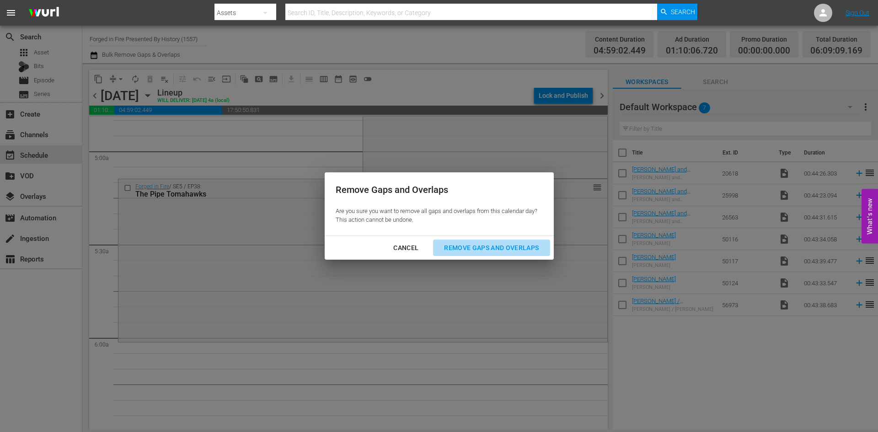  What do you see at coordinates (406, 248) in the screenshot?
I see `div: Cancel` at bounding box center [406, 248].